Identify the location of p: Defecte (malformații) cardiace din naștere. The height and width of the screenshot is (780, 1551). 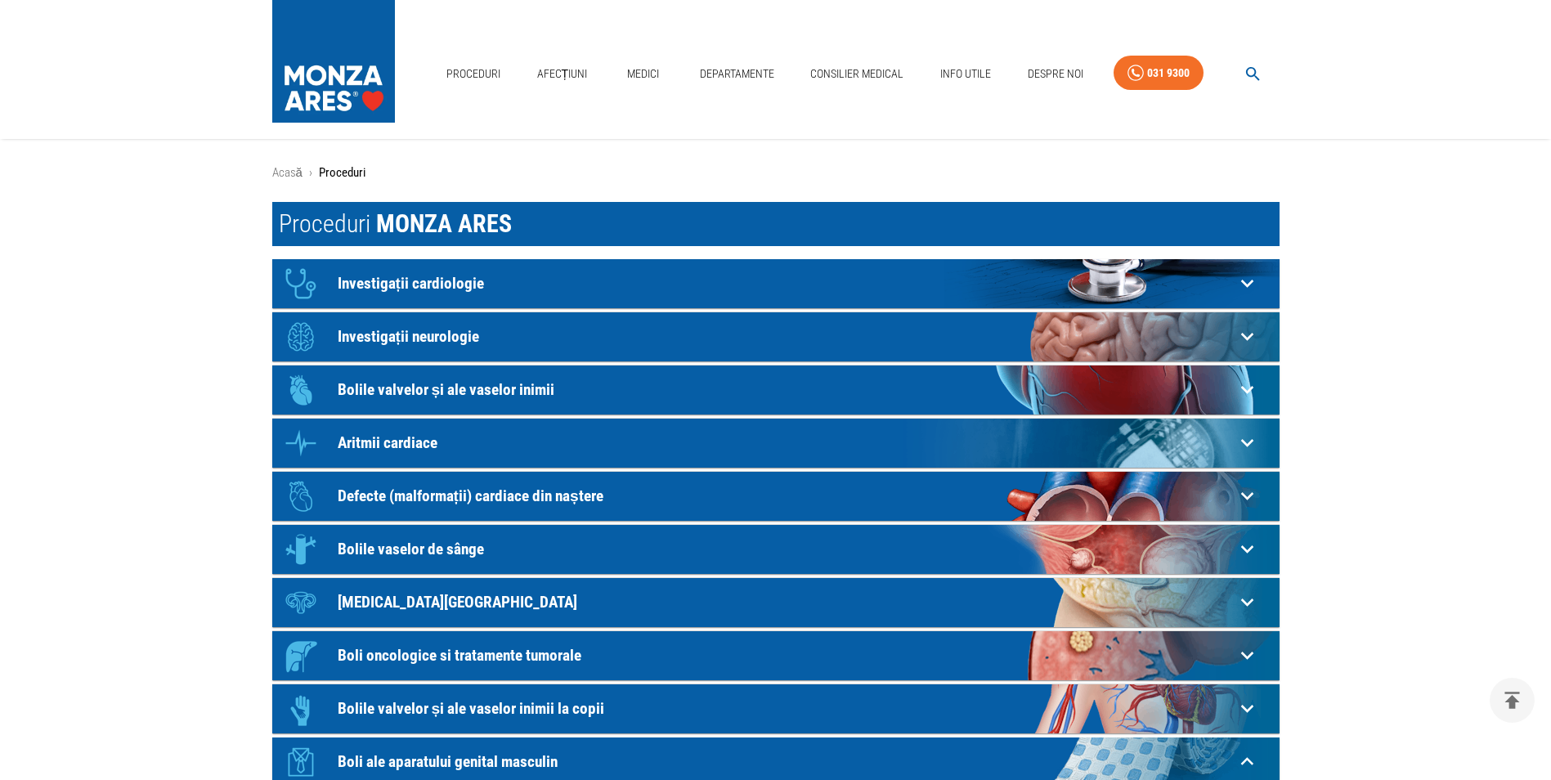
(786, 495).